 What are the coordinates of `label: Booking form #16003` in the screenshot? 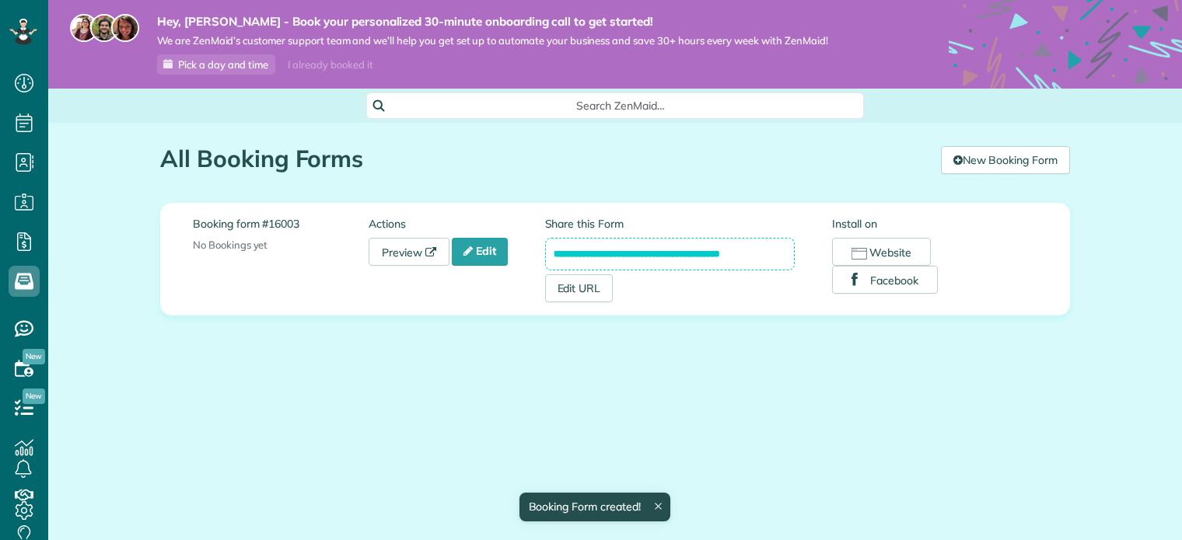 It's located at (281, 224).